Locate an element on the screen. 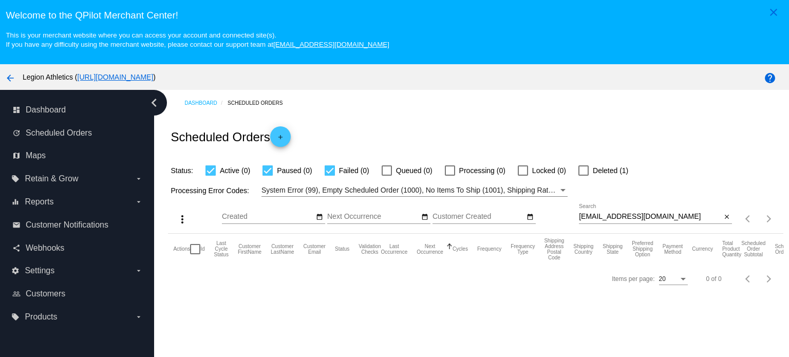 The width and height of the screenshot is (789, 357). span: Retain & Grow is located at coordinates (51, 179).